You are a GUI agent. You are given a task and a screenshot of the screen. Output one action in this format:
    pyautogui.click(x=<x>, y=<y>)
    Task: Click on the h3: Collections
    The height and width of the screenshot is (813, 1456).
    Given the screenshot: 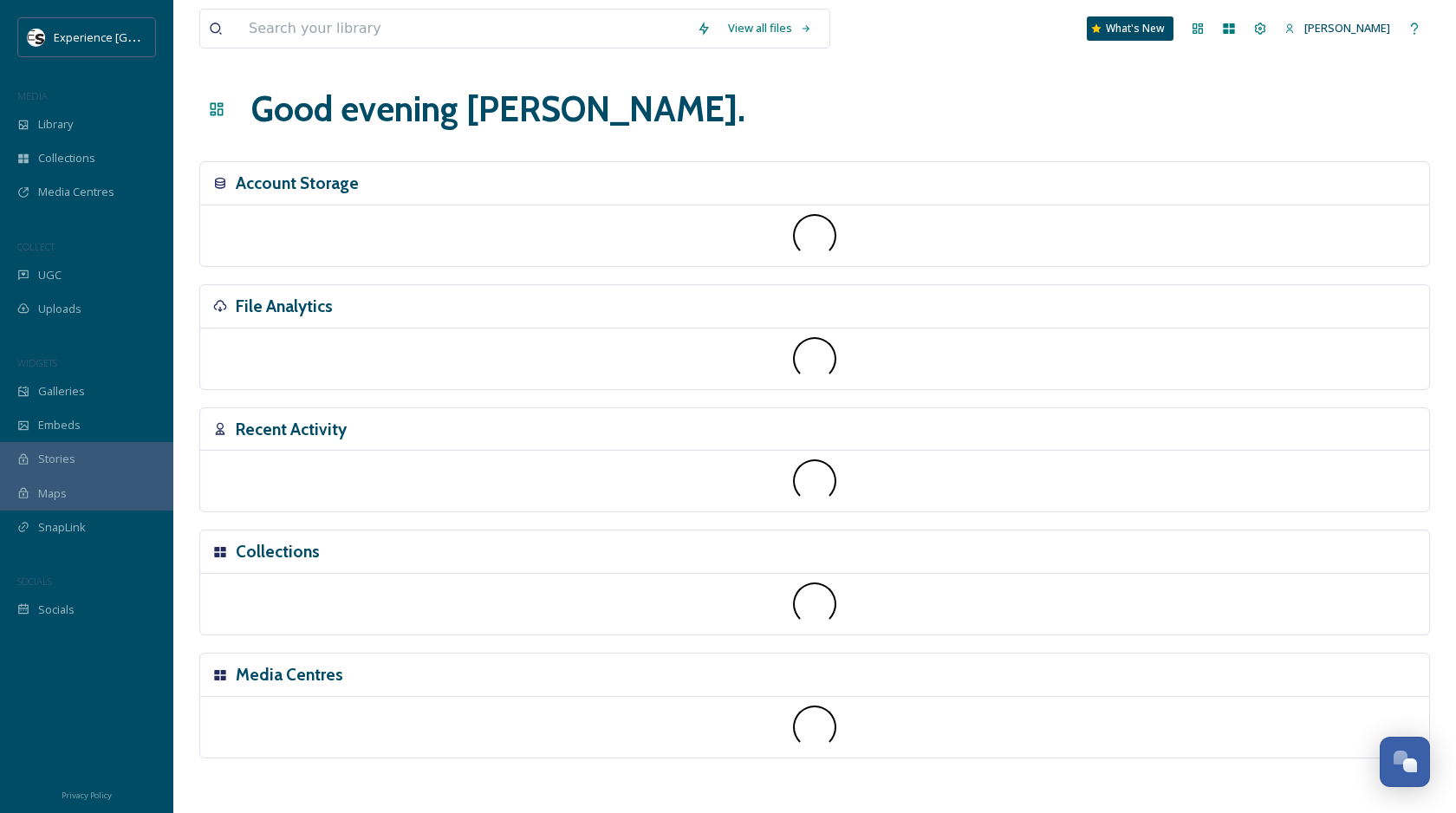 What is the action you would take?
    pyautogui.click(x=277, y=552)
    